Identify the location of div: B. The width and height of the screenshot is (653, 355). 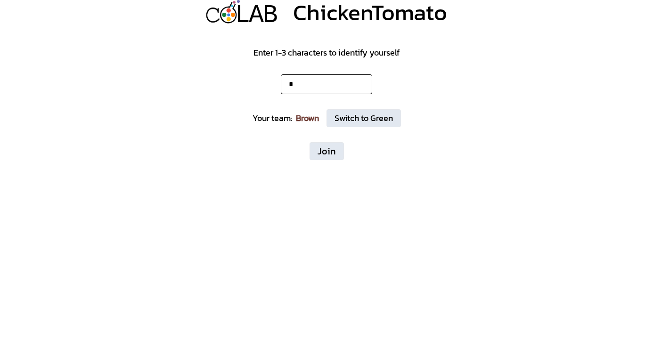
(270, 16).